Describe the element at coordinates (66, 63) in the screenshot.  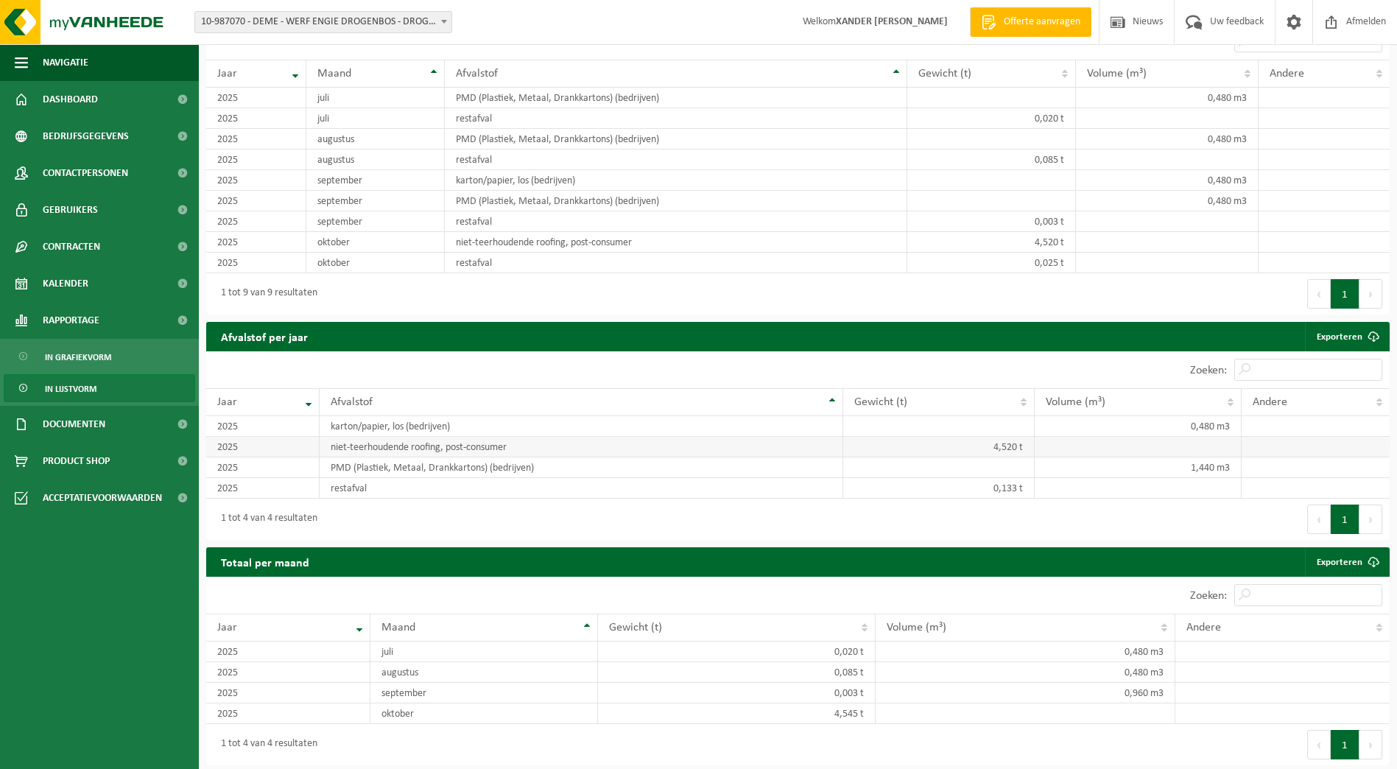
I see `span: Navigatie` at that location.